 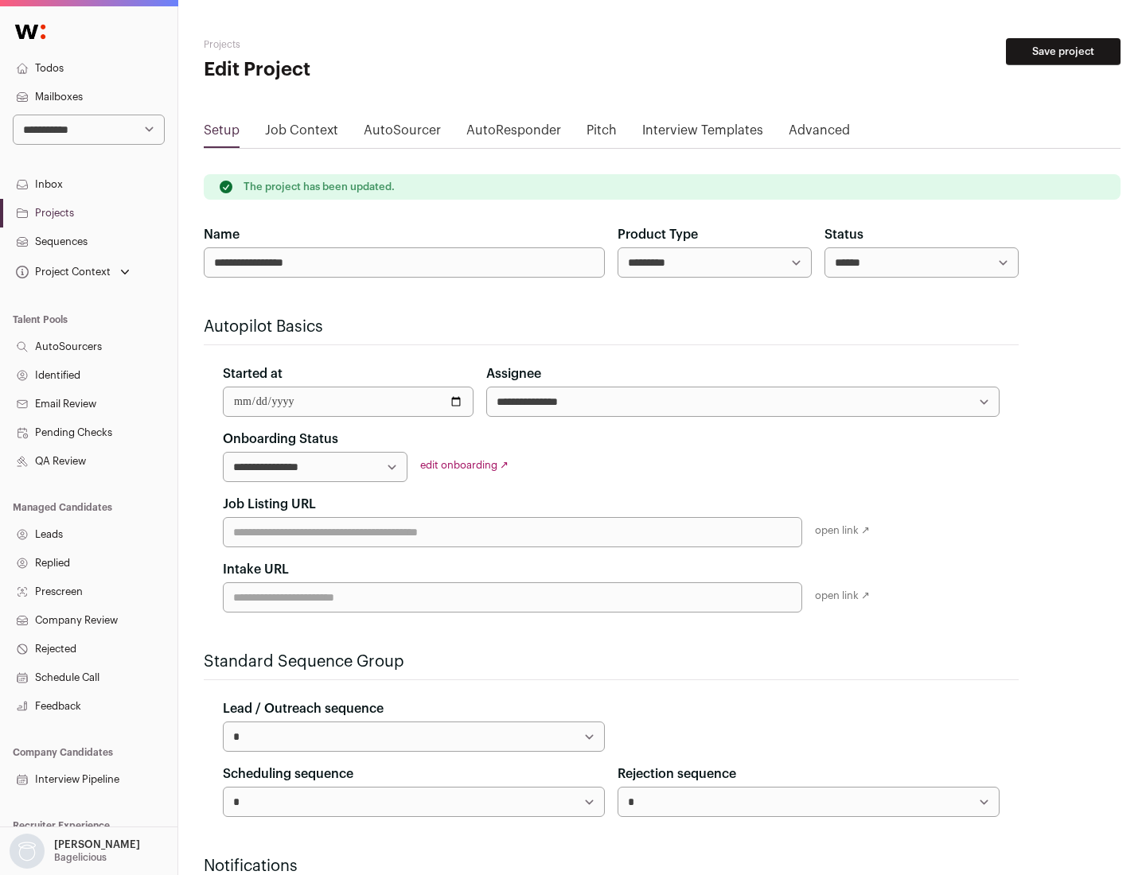 What do you see at coordinates (280, 439) in the screenshot?
I see `label: Onboarding Status` at bounding box center [280, 439].